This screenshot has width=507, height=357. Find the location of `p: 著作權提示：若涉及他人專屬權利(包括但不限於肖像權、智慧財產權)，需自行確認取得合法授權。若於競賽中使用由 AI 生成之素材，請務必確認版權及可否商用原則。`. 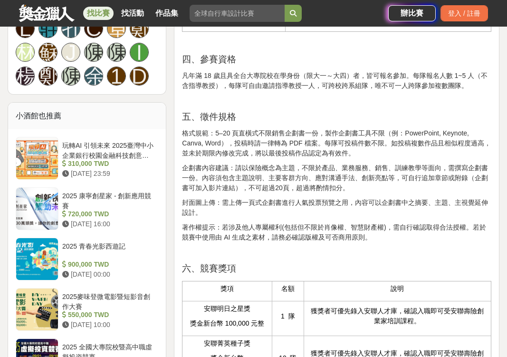

p: 著作權提示：若涉及他人專屬權利(包括但不限於肖像權、智慧財產權)，需自行確認取得合法授權。若於競賽中使用由 AI 生成之素材，請務必確認版權及可否商用原則。 is located at coordinates (337, 233).